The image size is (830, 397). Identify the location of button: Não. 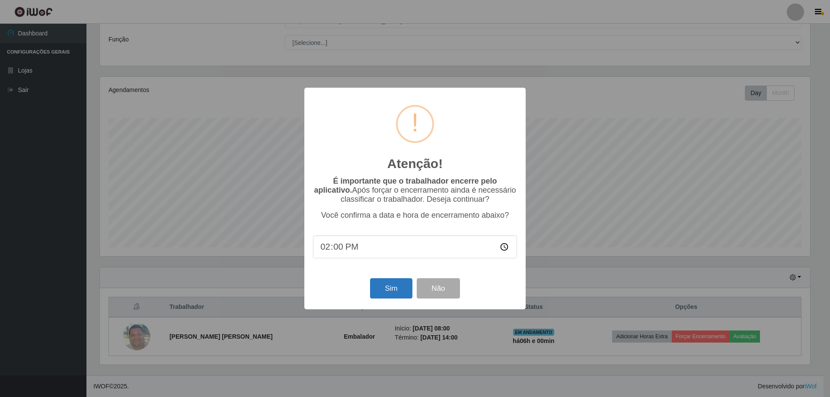
(438, 288).